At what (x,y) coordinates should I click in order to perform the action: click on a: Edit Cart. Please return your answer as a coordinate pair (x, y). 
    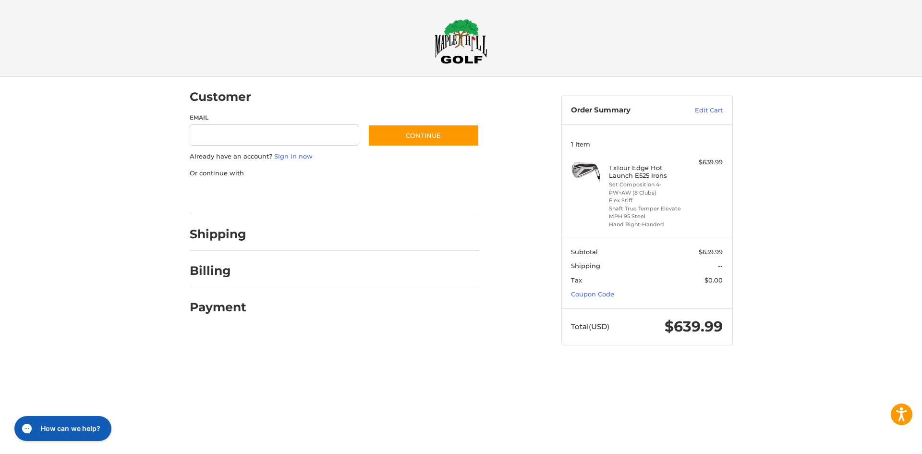
    Looking at the image, I should click on (698, 110).